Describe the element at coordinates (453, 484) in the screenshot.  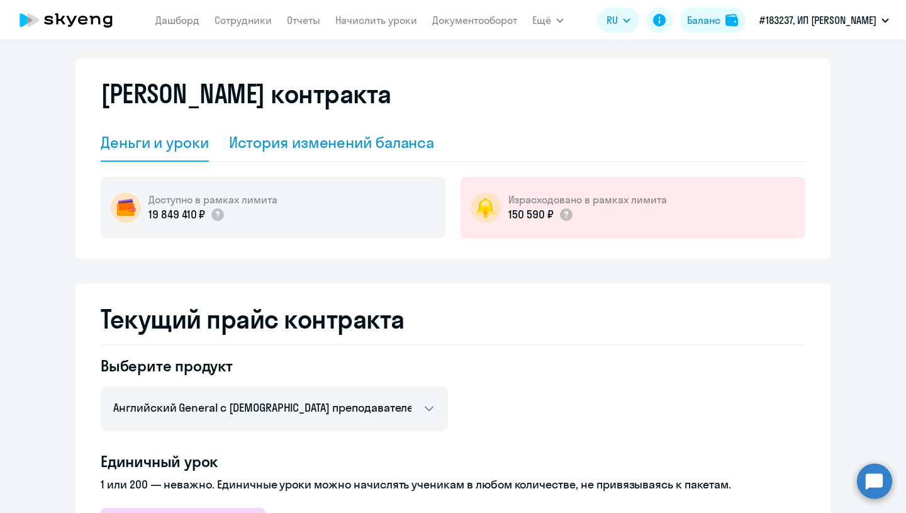
I see `p: 1 или 200 — неважно. Единичные уроки можно начислять ученикам в любом количестве, не привязываясь...` at that location.